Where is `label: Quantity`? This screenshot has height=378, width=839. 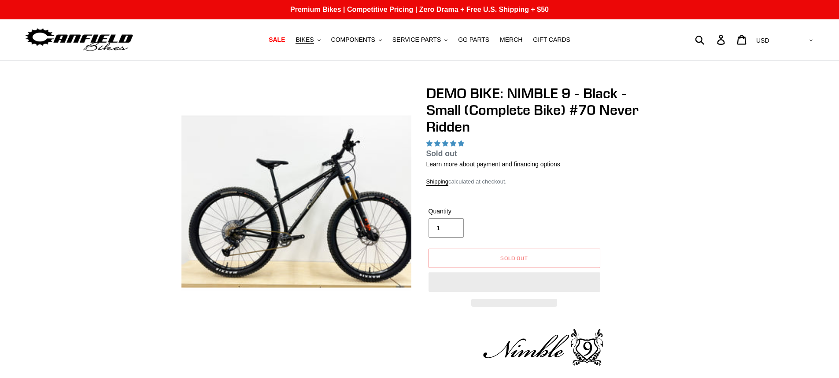 label: Quantity is located at coordinates (470, 211).